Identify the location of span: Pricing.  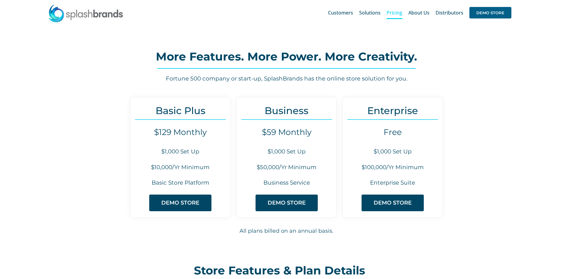
(395, 13).